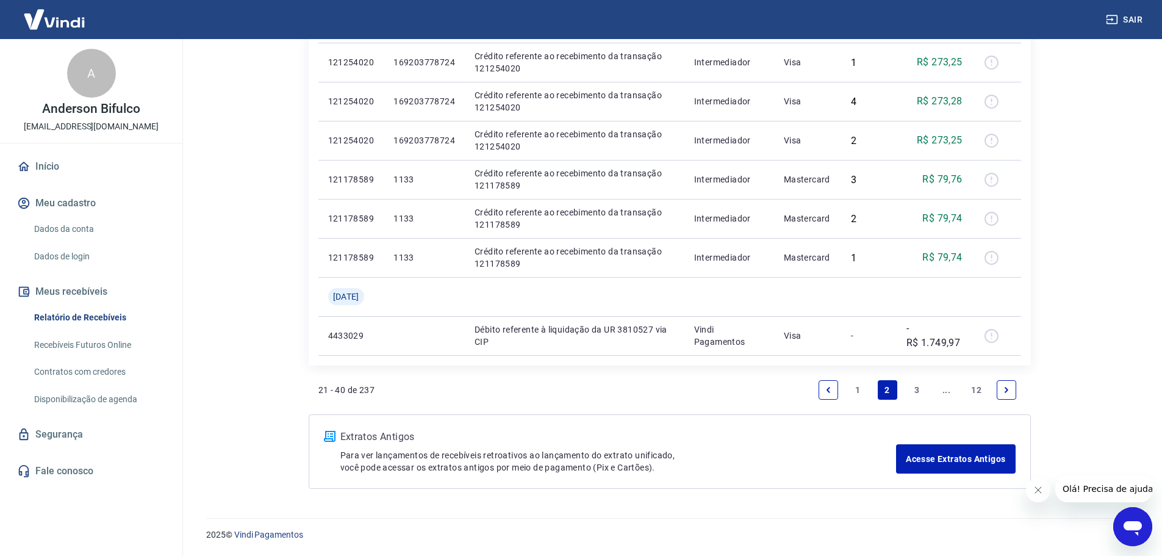 The height and width of the screenshot is (556, 1162). I want to click on button: Meus recebíveis, so click(91, 292).